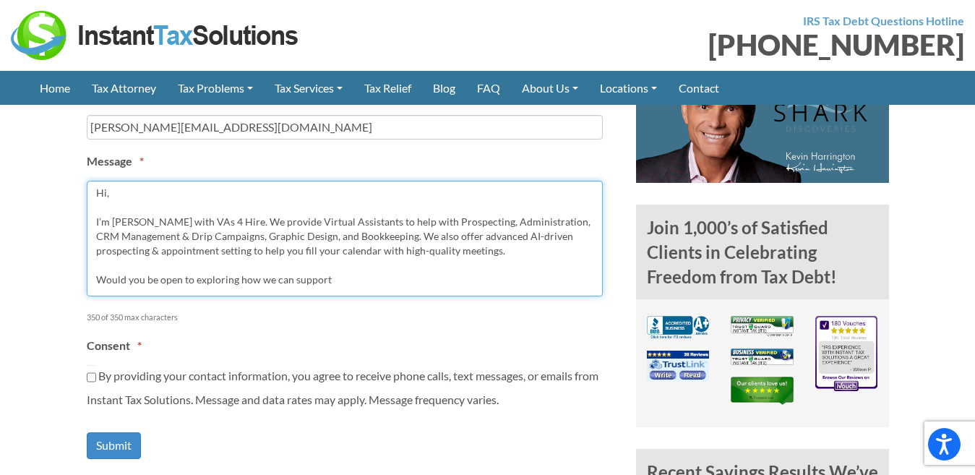  Describe the element at coordinates (115, 161) in the screenshot. I see `label: Message` at that location.